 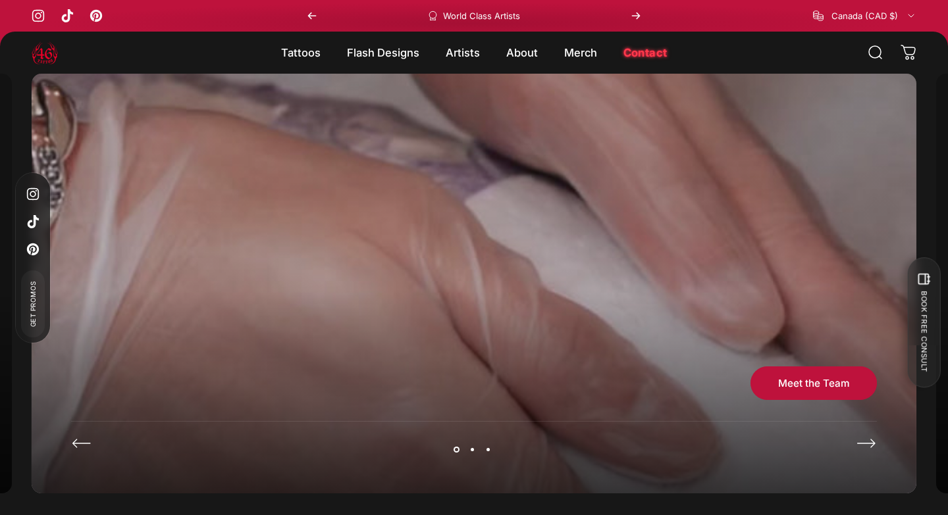 I want to click on a: 0 items, so click(x=908, y=53).